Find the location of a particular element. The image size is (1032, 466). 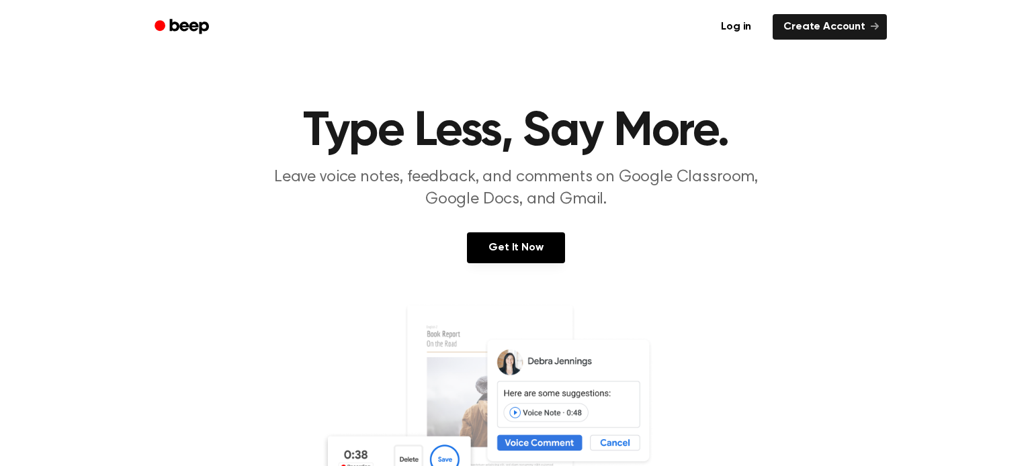

a: Log in is located at coordinates (735, 27).